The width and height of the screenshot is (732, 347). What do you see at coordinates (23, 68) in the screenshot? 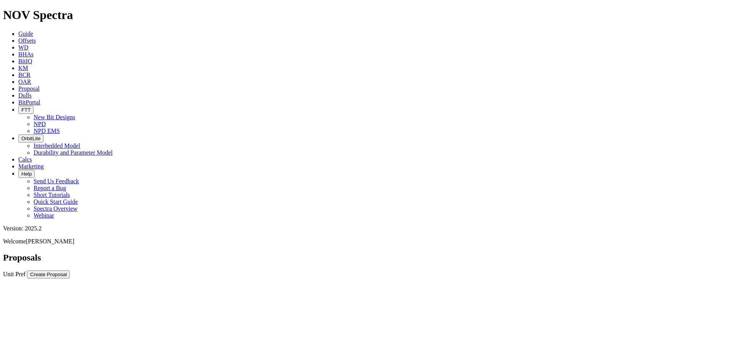
I see `span: KM` at bounding box center [23, 68].